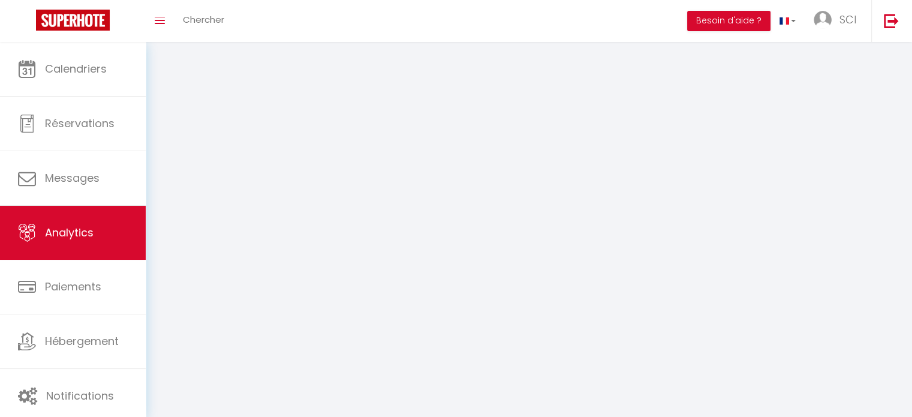  What do you see at coordinates (729, 21) in the screenshot?
I see `button: Besoin d'aide ?` at bounding box center [729, 21].